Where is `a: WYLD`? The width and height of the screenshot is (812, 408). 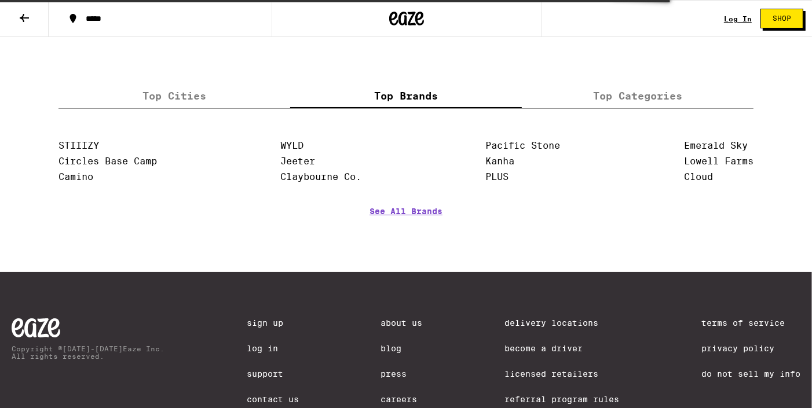 a: WYLD is located at coordinates (292, 145).